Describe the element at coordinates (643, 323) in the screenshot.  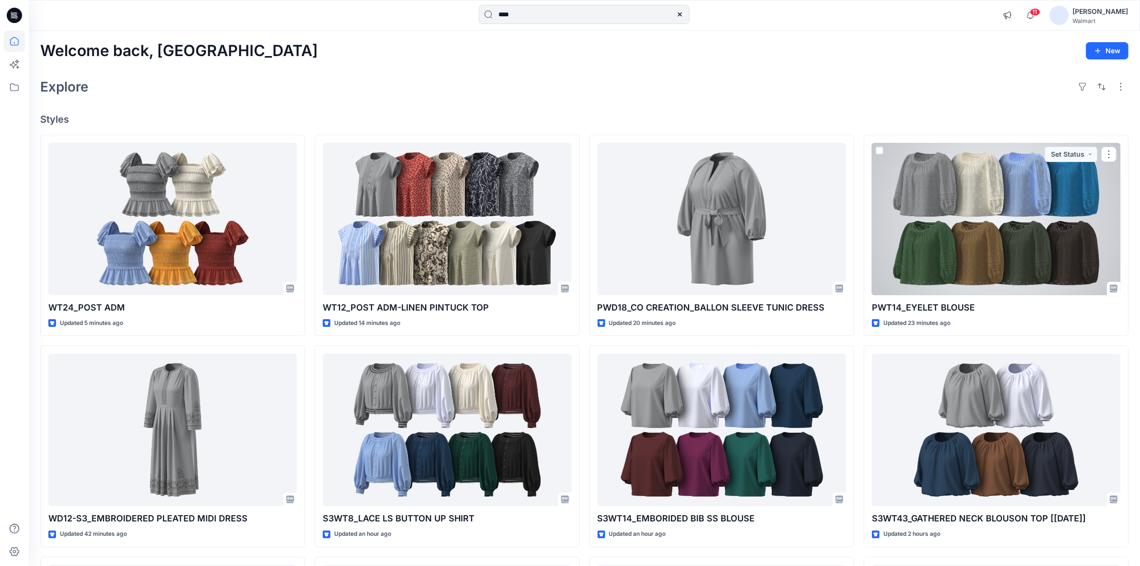
I see `p: Updated 20 minutes ago` at that location.